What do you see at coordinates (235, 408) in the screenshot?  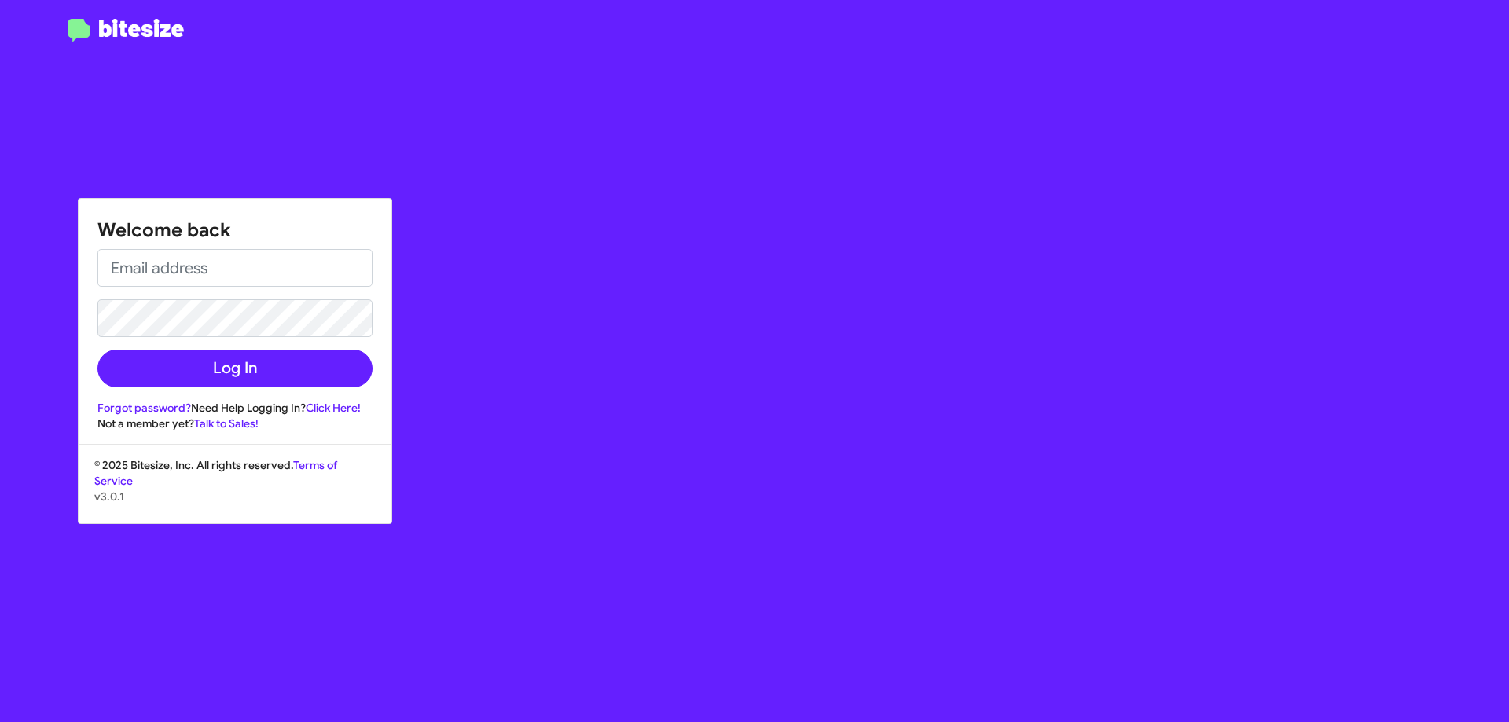 I see `div: Need Help Logging In?` at bounding box center [235, 408].